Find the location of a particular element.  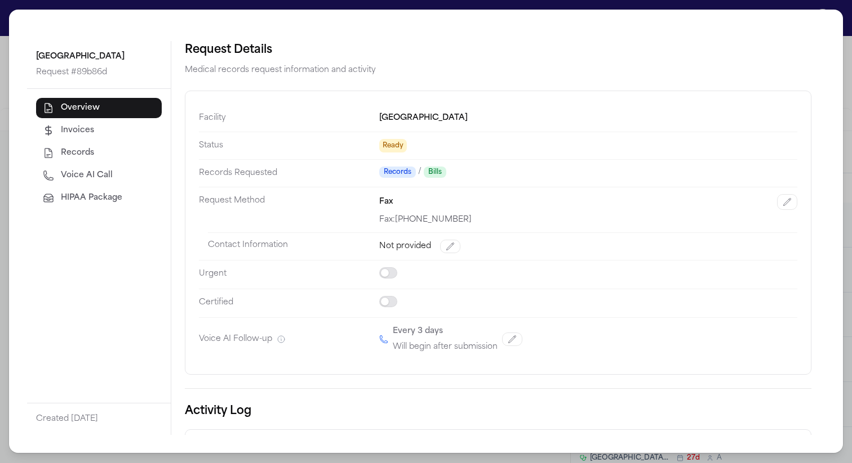

dt: Records Requested is located at coordinates (289, 173).